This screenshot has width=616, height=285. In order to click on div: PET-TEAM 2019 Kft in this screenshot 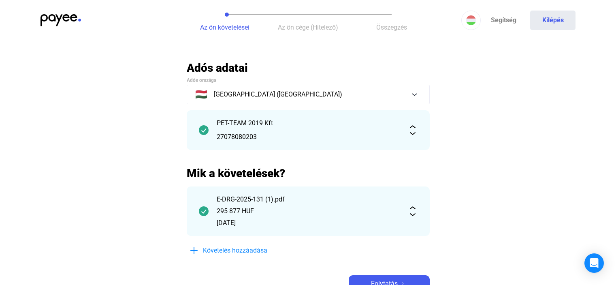, I will do `click(308, 123)`.